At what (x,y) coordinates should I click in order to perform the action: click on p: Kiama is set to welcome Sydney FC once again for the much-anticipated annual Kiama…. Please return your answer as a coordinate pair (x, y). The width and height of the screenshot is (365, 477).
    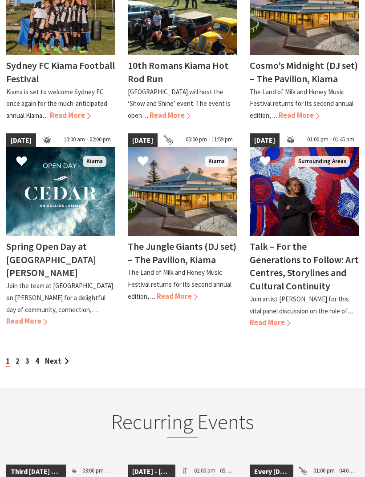
    Looking at the image, I should click on (56, 104).